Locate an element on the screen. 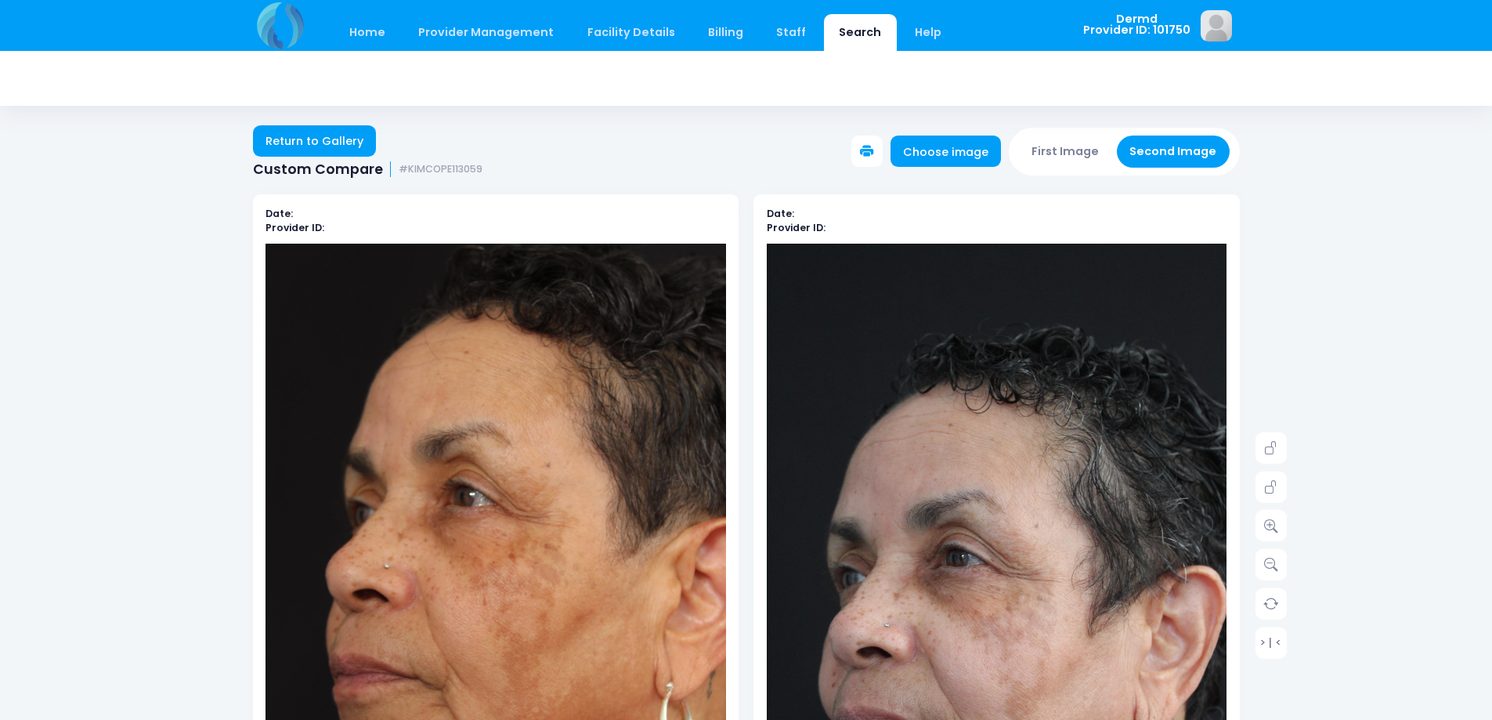  a: Home is located at coordinates (367, 32).